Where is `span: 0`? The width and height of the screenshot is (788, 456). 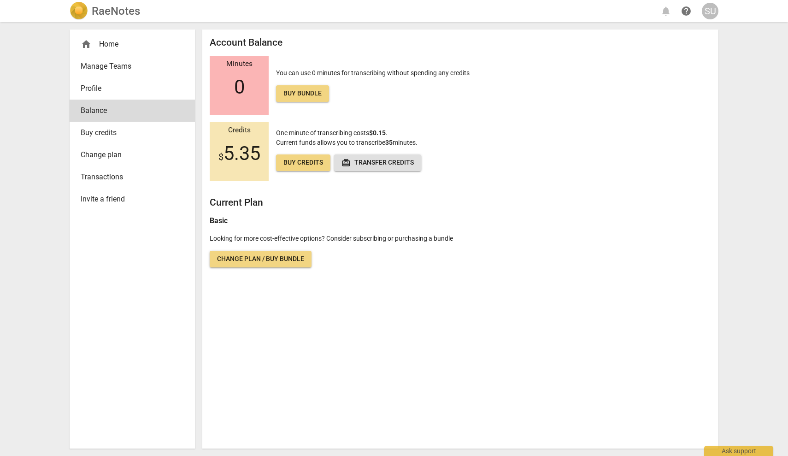 span: 0 is located at coordinates (239, 87).